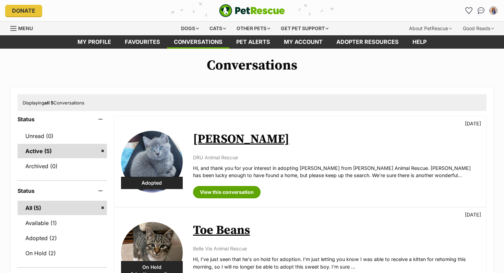 This screenshot has height=273, width=504. Describe the element at coordinates (49, 103) in the screenshot. I see `strong: all 5` at that location.